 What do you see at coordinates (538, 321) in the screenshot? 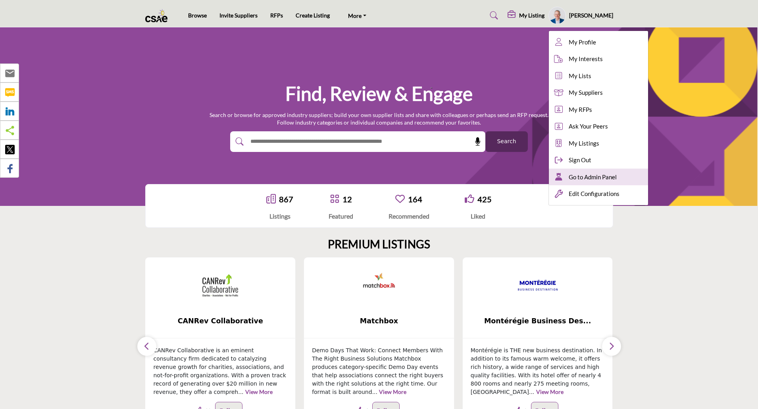
I see `b: Montérégie Business Destination` at bounding box center [538, 321].